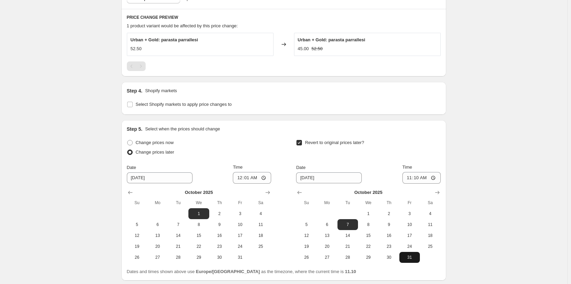 Image resolution: width=571 pixels, height=284 pixels. I want to click on span: 16, so click(220, 236).